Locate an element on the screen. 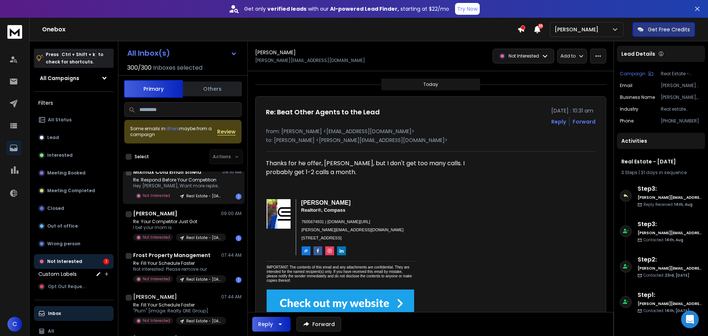 The height and width of the screenshot is (336, 708). button: Reply is located at coordinates (271, 324).